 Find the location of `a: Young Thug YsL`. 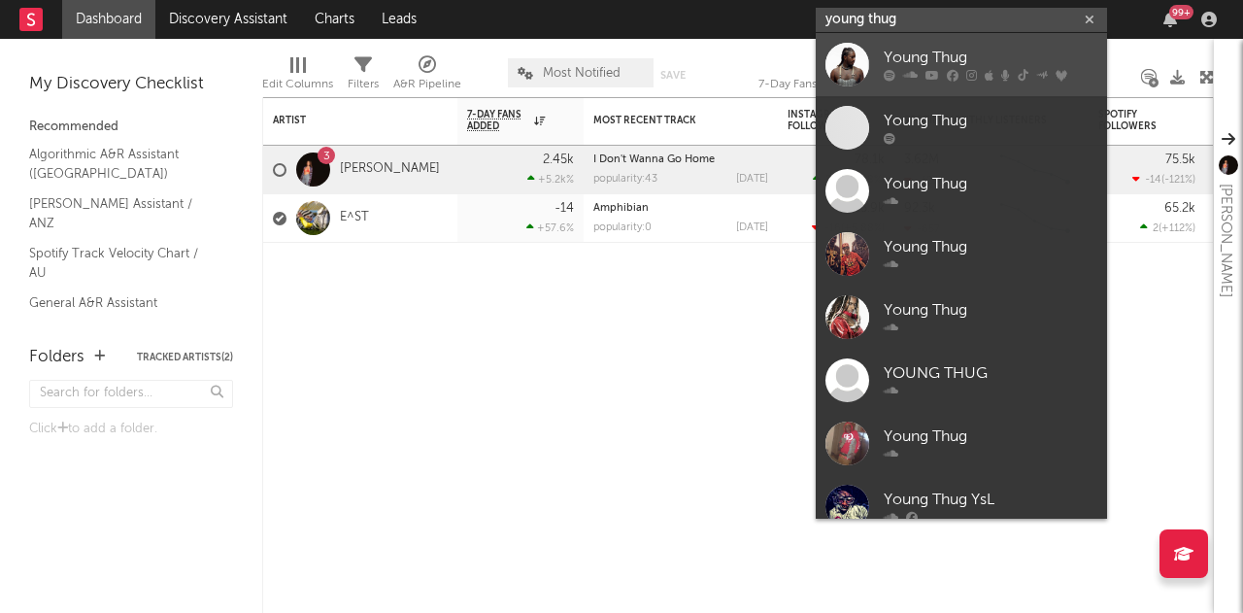

a: Young Thug YsL is located at coordinates (961, 506).